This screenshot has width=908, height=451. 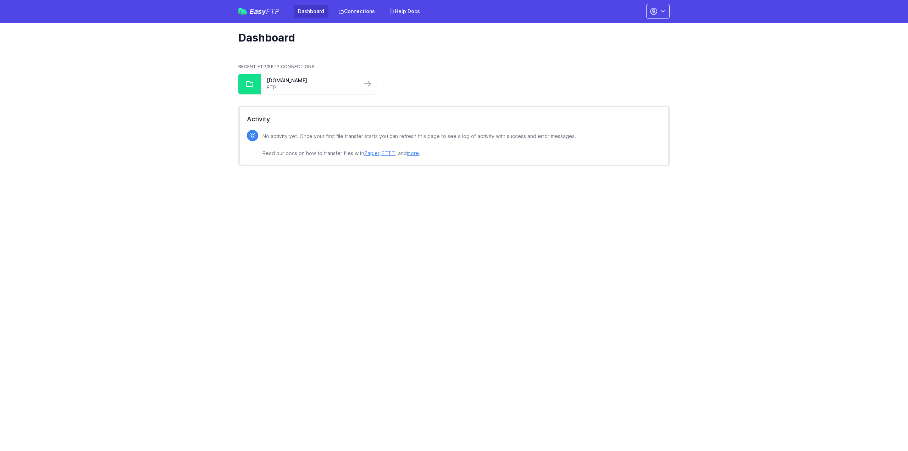 I want to click on h2: Activity, so click(x=454, y=119).